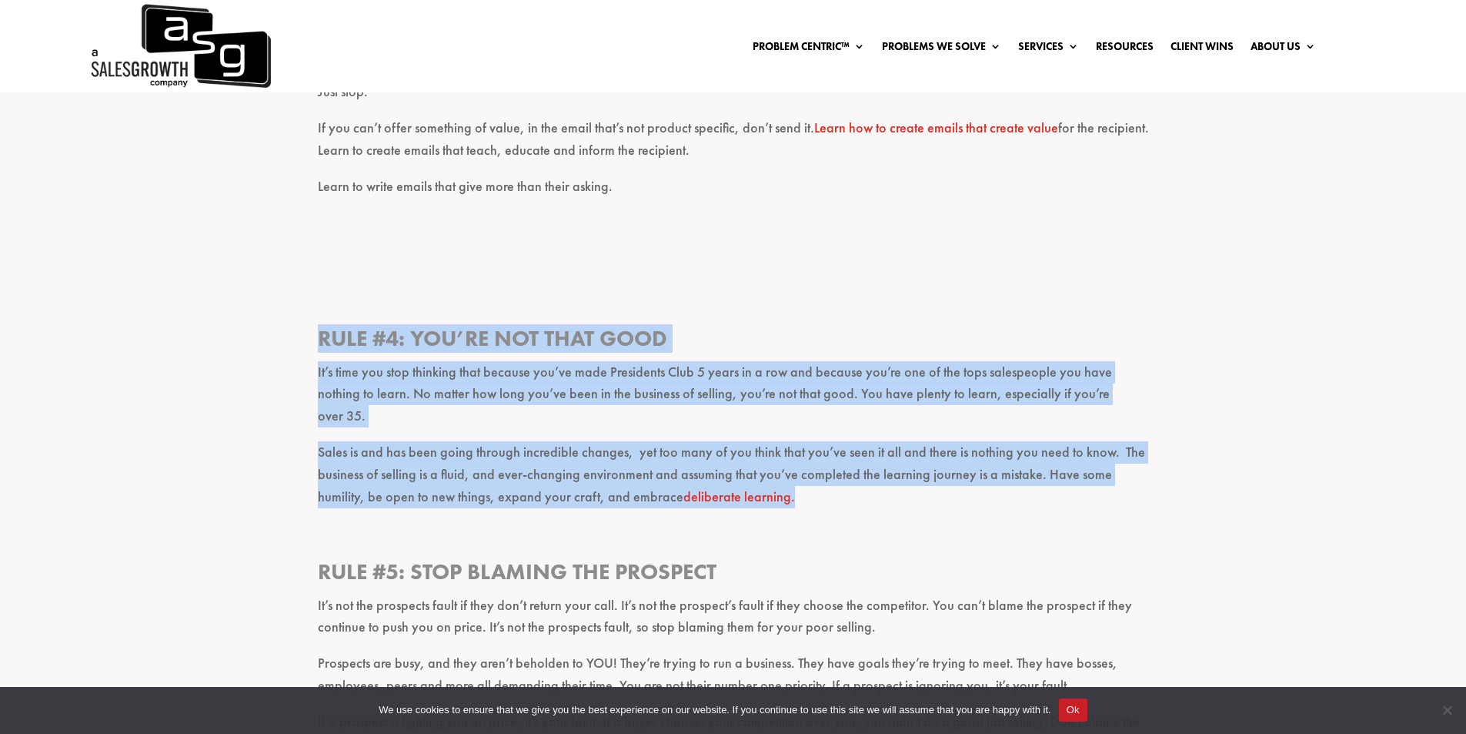 Image resolution: width=1466 pixels, height=734 pixels. Describe the element at coordinates (734, 146) in the screenshot. I see `p: If you can’t offer something of value, in the email that’s not product specific, don’t send it. f...` at that location.